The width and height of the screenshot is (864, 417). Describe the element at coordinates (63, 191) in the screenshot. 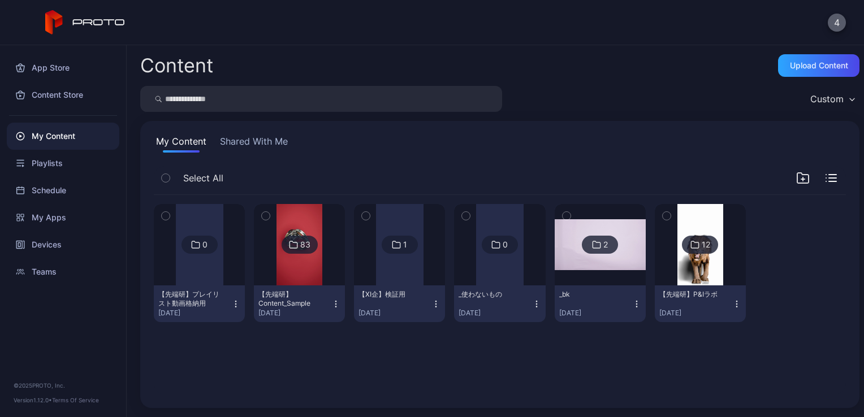

I see `div: Schedule` at that location.